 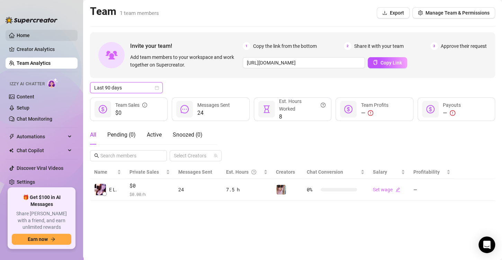 What do you see at coordinates (427, 172) in the screenshot?
I see `span: Profitability` at bounding box center [427, 172].